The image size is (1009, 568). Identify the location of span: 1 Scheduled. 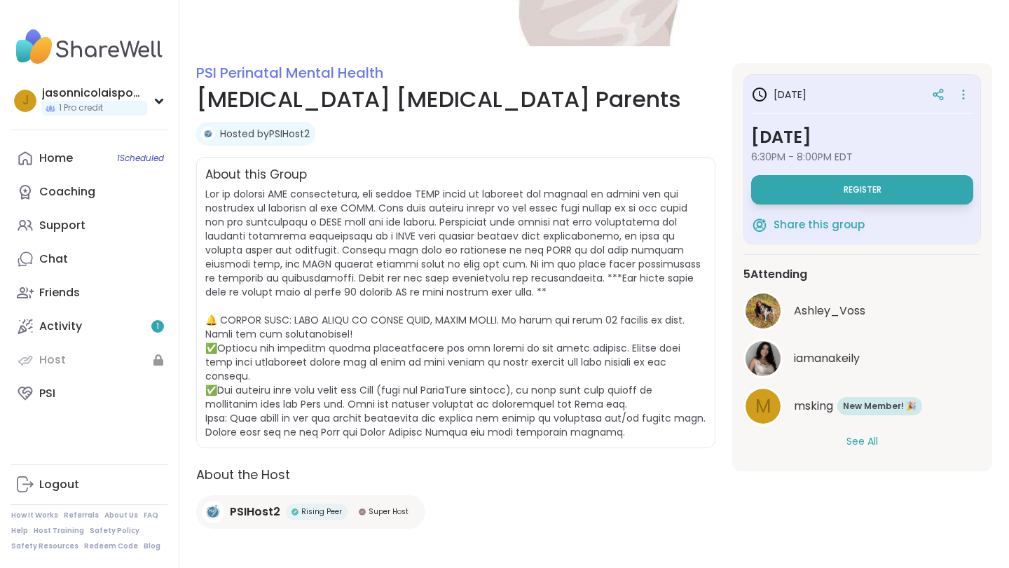
(140, 158).